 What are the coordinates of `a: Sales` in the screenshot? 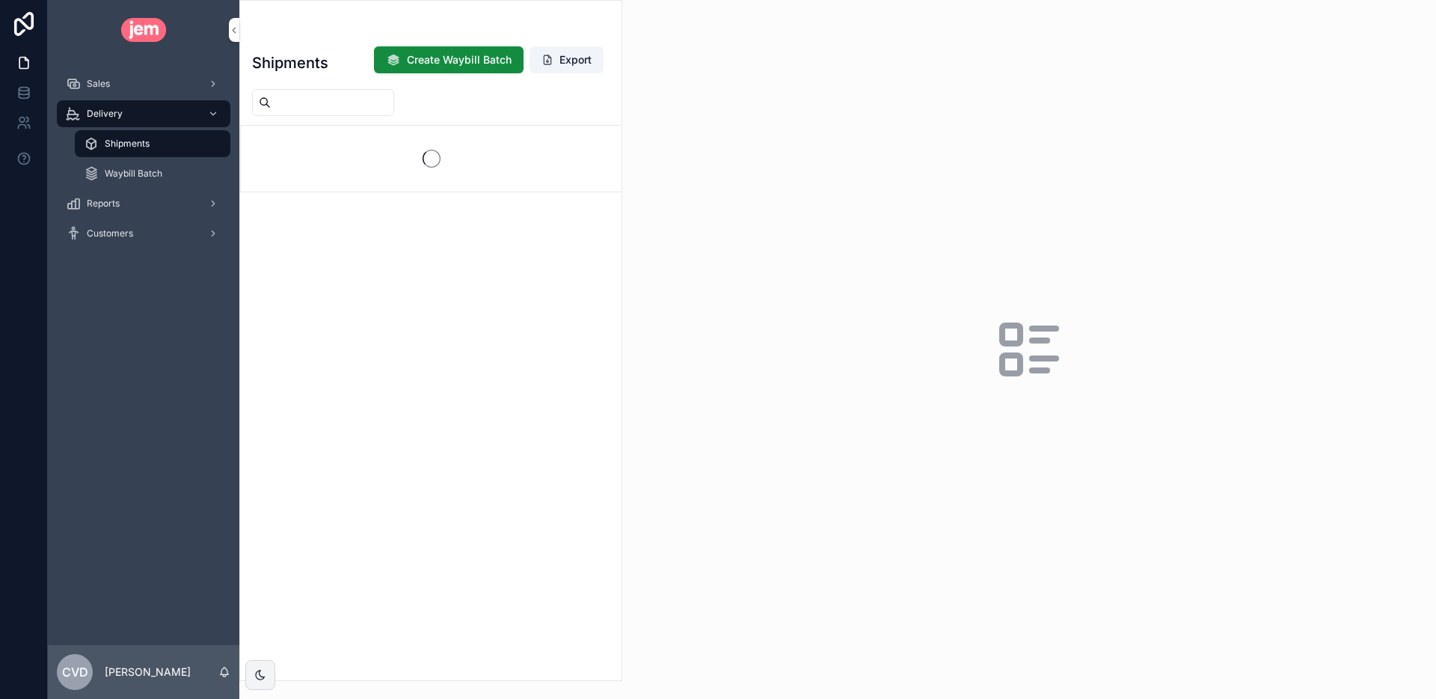 It's located at (144, 84).